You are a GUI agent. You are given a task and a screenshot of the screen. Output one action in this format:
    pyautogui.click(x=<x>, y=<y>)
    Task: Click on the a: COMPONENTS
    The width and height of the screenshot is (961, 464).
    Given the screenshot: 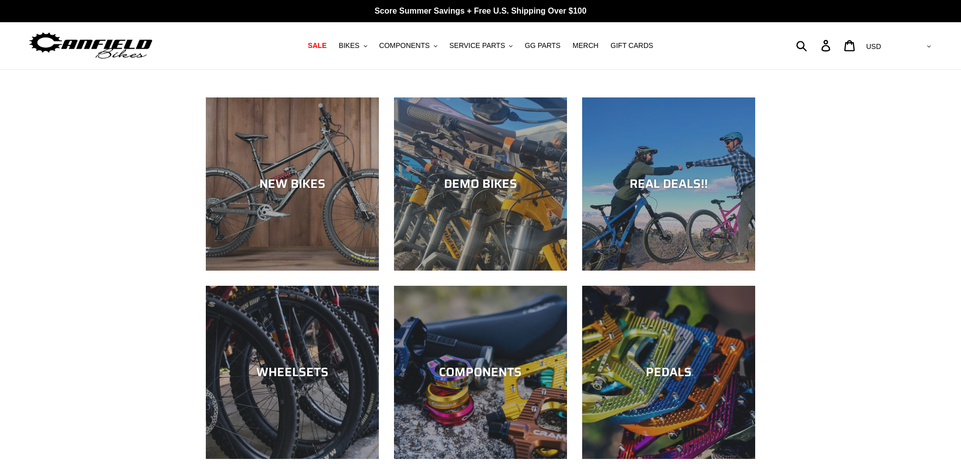 What is the action you would take?
    pyautogui.click(x=480, y=372)
    